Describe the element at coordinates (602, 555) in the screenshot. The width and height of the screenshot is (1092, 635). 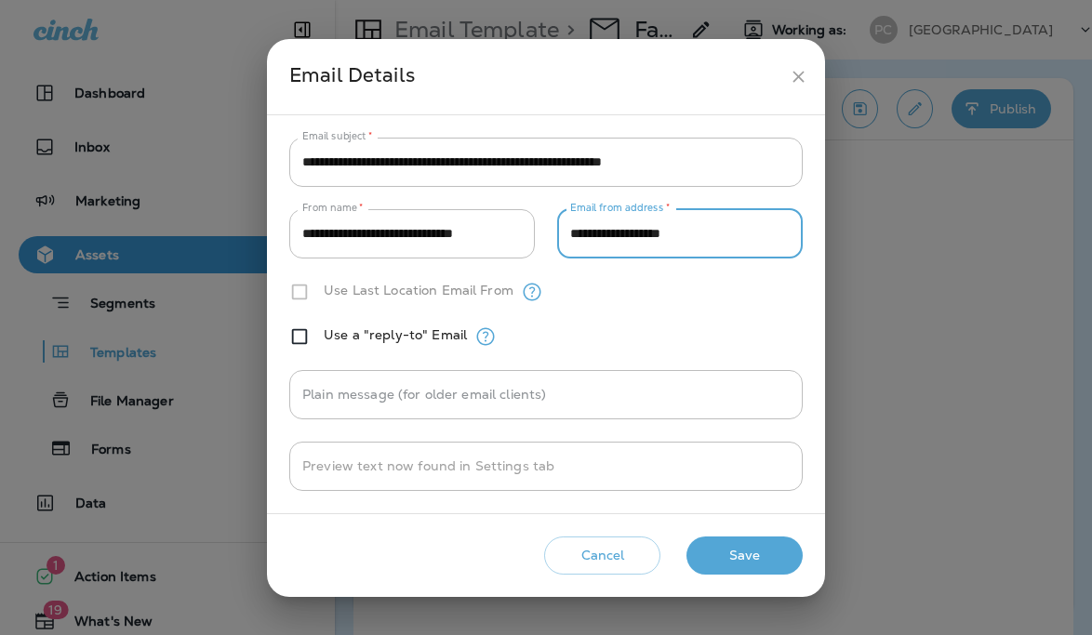
I see `button: Cancel` at that location.